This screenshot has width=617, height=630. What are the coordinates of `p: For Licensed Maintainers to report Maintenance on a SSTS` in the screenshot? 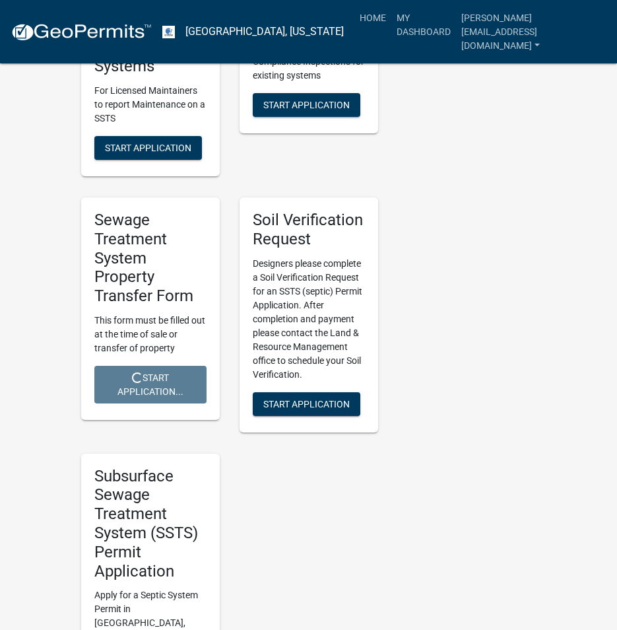 It's located at (151, 104).